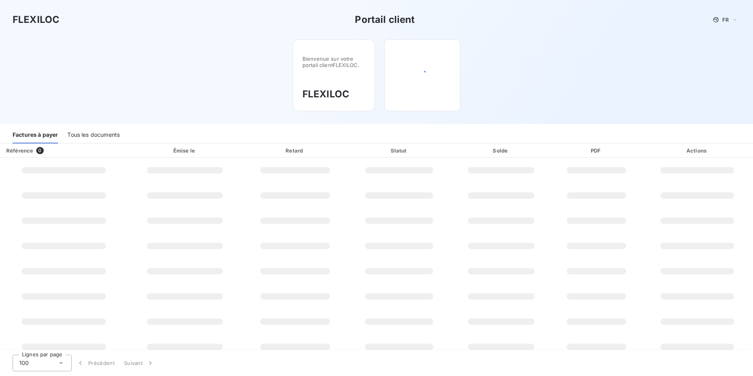 The image size is (753, 376). What do you see at coordinates (93, 135) in the screenshot?
I see `div: Tous les documents` at bounding box center [93, 135].